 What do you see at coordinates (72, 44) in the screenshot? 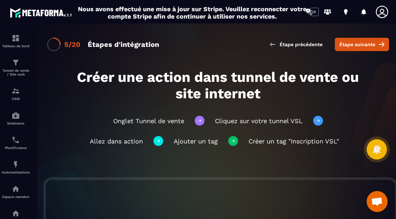
I see `div: 5/20` at bounding box center [72, 44].